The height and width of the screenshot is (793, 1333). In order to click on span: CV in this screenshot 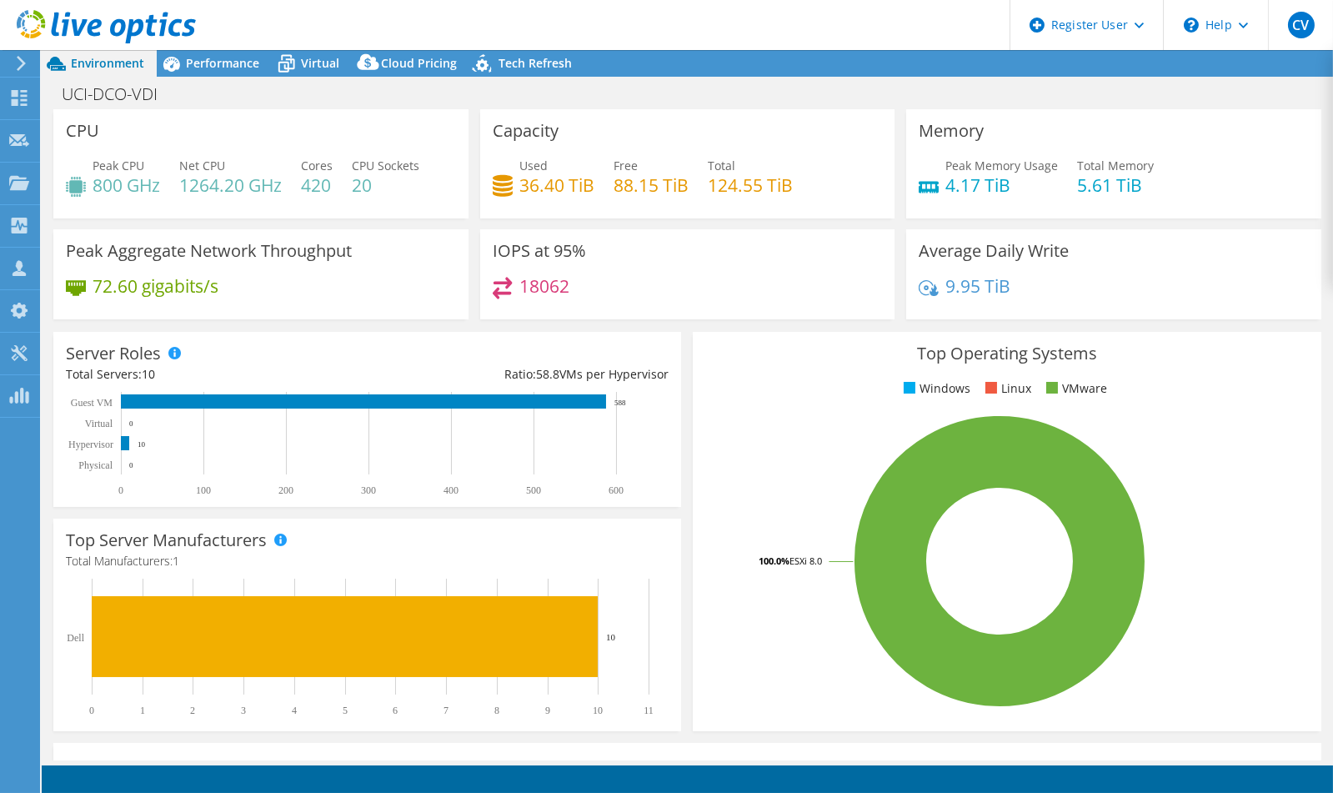, I will do `click(1302, 25)`.